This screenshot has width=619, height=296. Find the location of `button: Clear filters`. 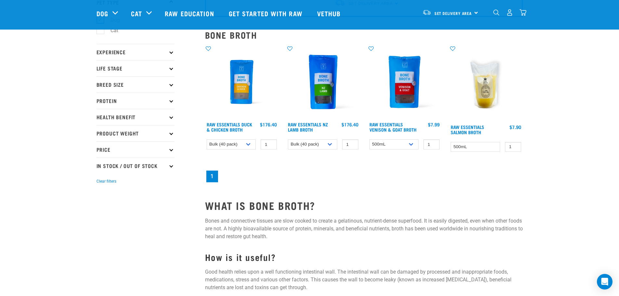

button: Clear filters is located at coordinates (106, 181).